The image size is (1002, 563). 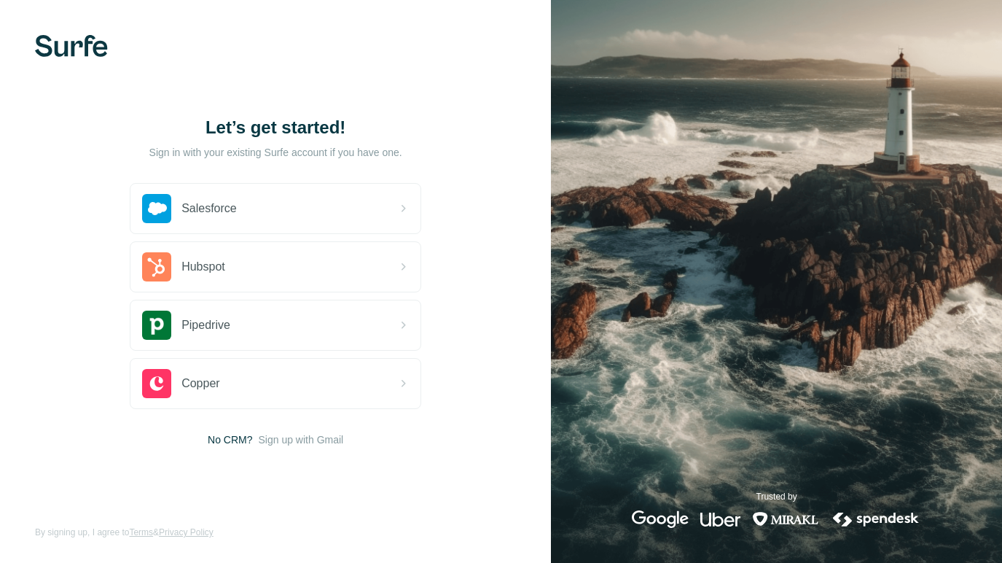 What do you see at coordinates (276, 128) in the screenshot?
I see `h1: Let’s get started!` at bounding box center [276, 128].